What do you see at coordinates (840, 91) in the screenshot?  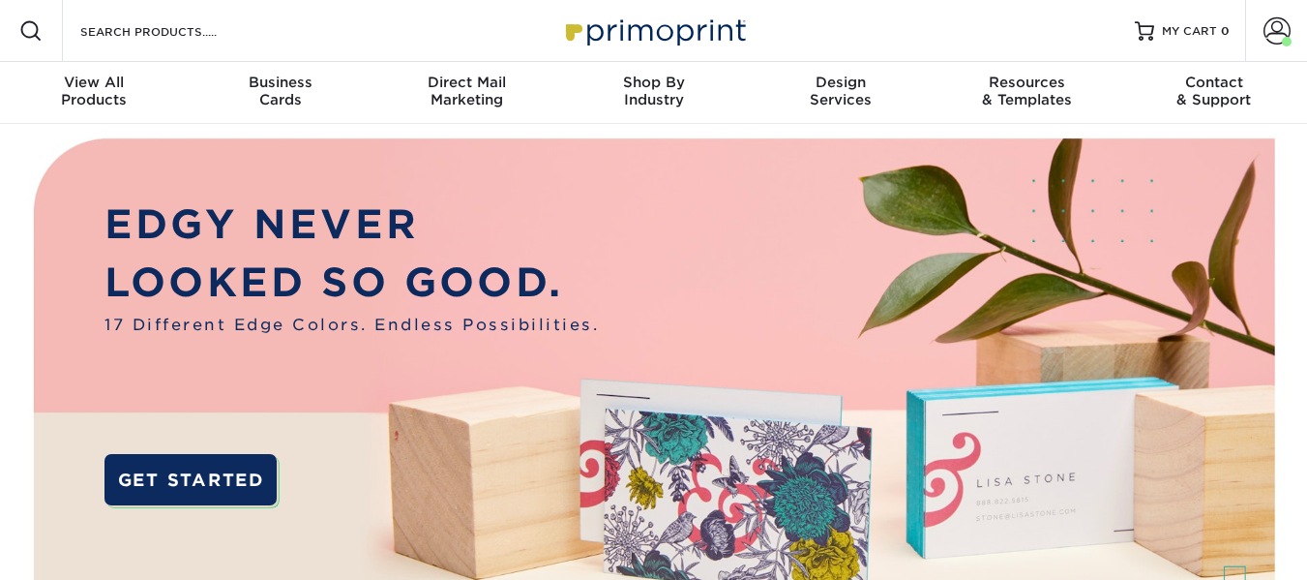 I see `div: Services` at bounding box center [840, 91].